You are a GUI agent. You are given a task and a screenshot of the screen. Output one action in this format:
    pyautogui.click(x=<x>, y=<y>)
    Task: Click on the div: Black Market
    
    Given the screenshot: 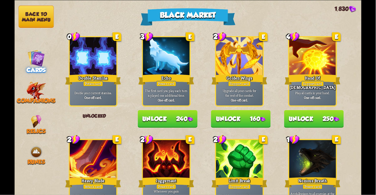 What is the action you would take?
    pyautogui.click(x=188, y=17)
    